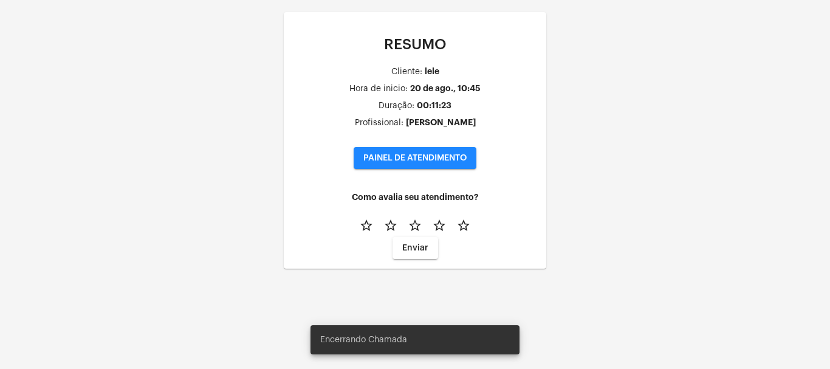  What do you see at coordinates (434, 105) in the screenshot?
I see `div: 00:11:23` at bounding box center [434, 105].